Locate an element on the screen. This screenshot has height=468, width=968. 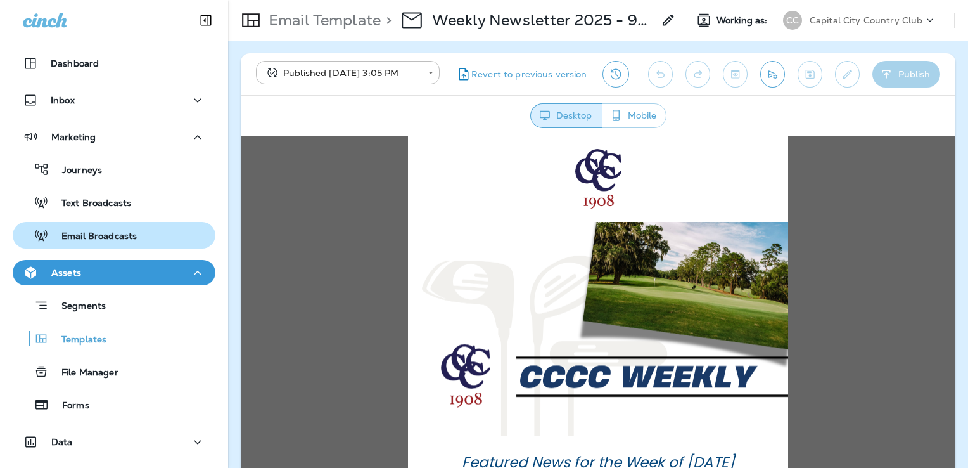
button: Send test email is located at coordinates (772, 74).